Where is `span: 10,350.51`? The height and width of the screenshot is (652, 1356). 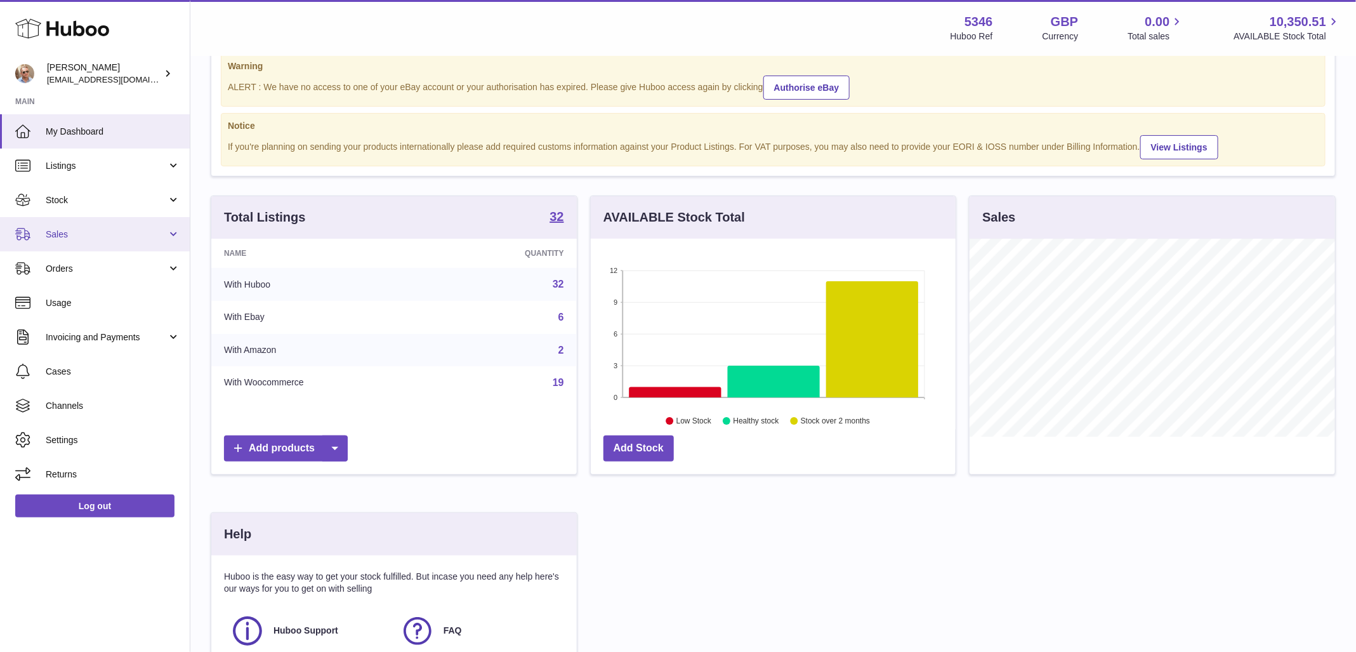 span: 10,350.51 is located at coordinates (1297, 22).